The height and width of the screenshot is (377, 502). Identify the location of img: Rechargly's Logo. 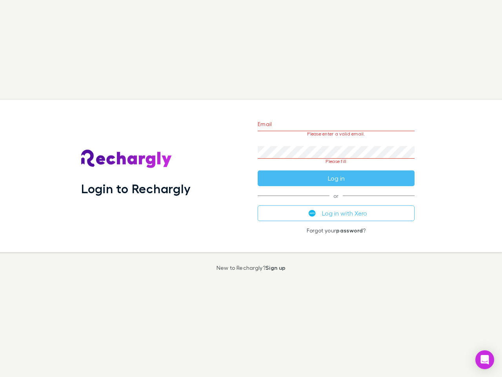
(127, 159).